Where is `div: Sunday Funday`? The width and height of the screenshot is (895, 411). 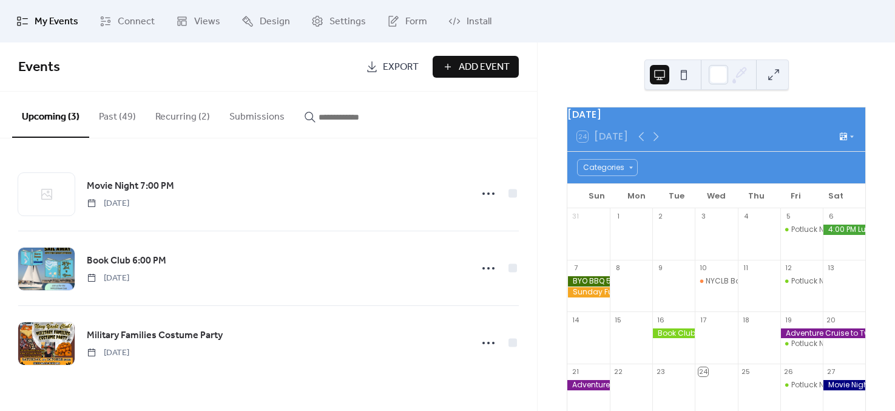
div: Sunday Funday is located at coordinates (589, 292).